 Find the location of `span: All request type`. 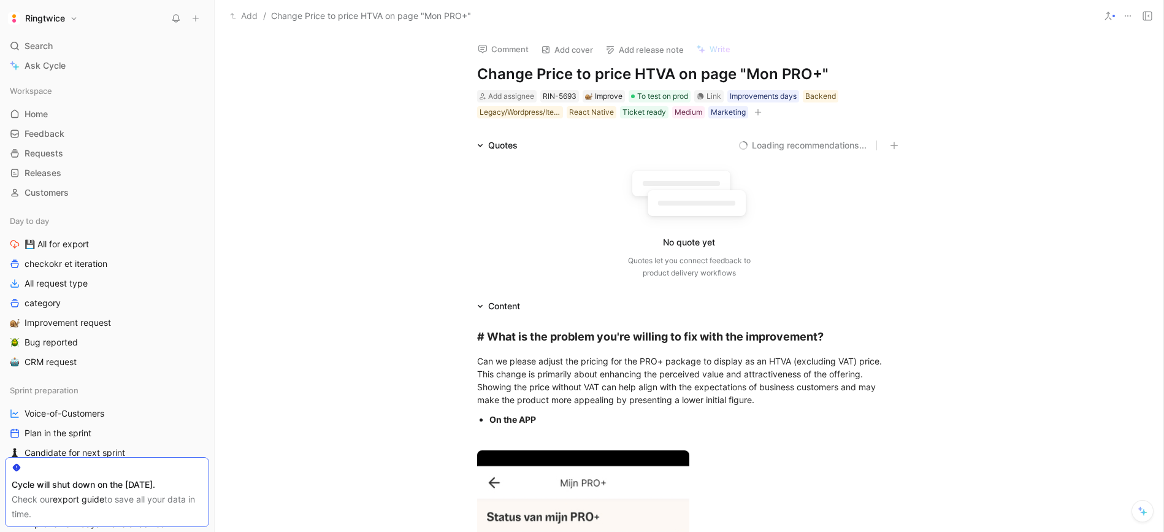

span: All request type is located at coordinates (56, 283).